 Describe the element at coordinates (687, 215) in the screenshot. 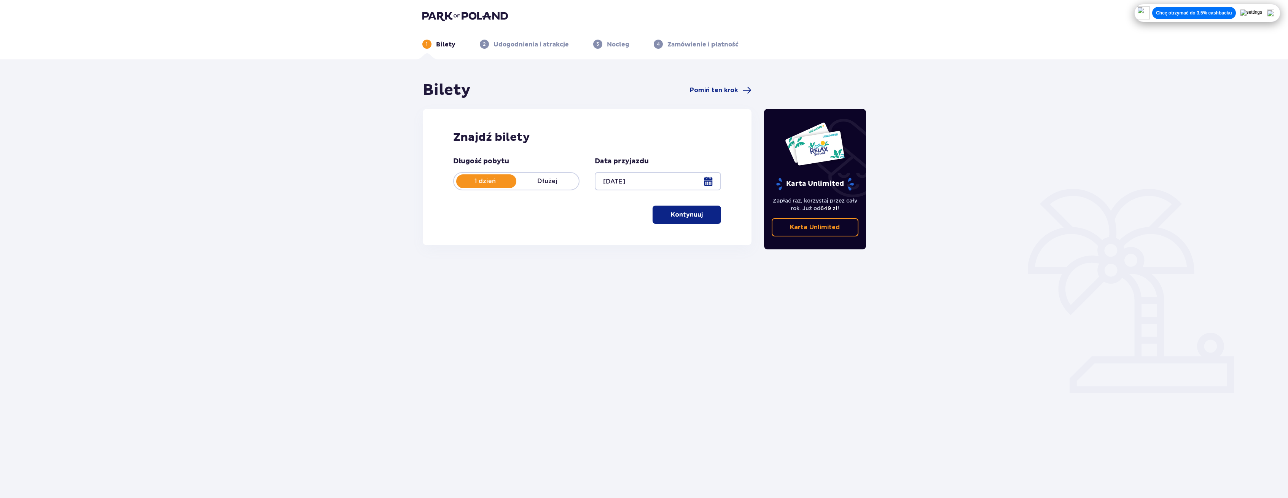

I see `p: Kontynuuj` at that location.